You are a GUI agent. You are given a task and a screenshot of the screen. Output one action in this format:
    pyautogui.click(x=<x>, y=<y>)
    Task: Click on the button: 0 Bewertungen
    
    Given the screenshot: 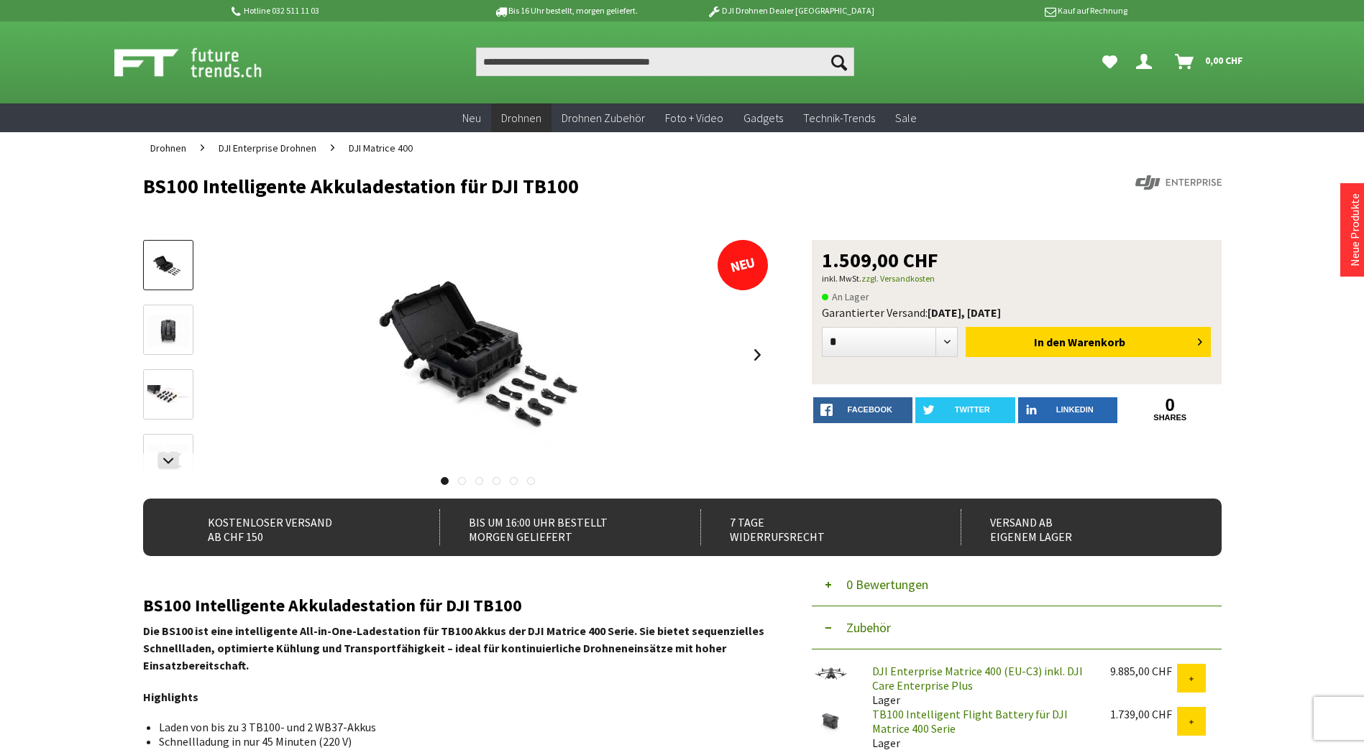 What is the action you would take?
    pyautogui.click(x=1016, y=585)
    